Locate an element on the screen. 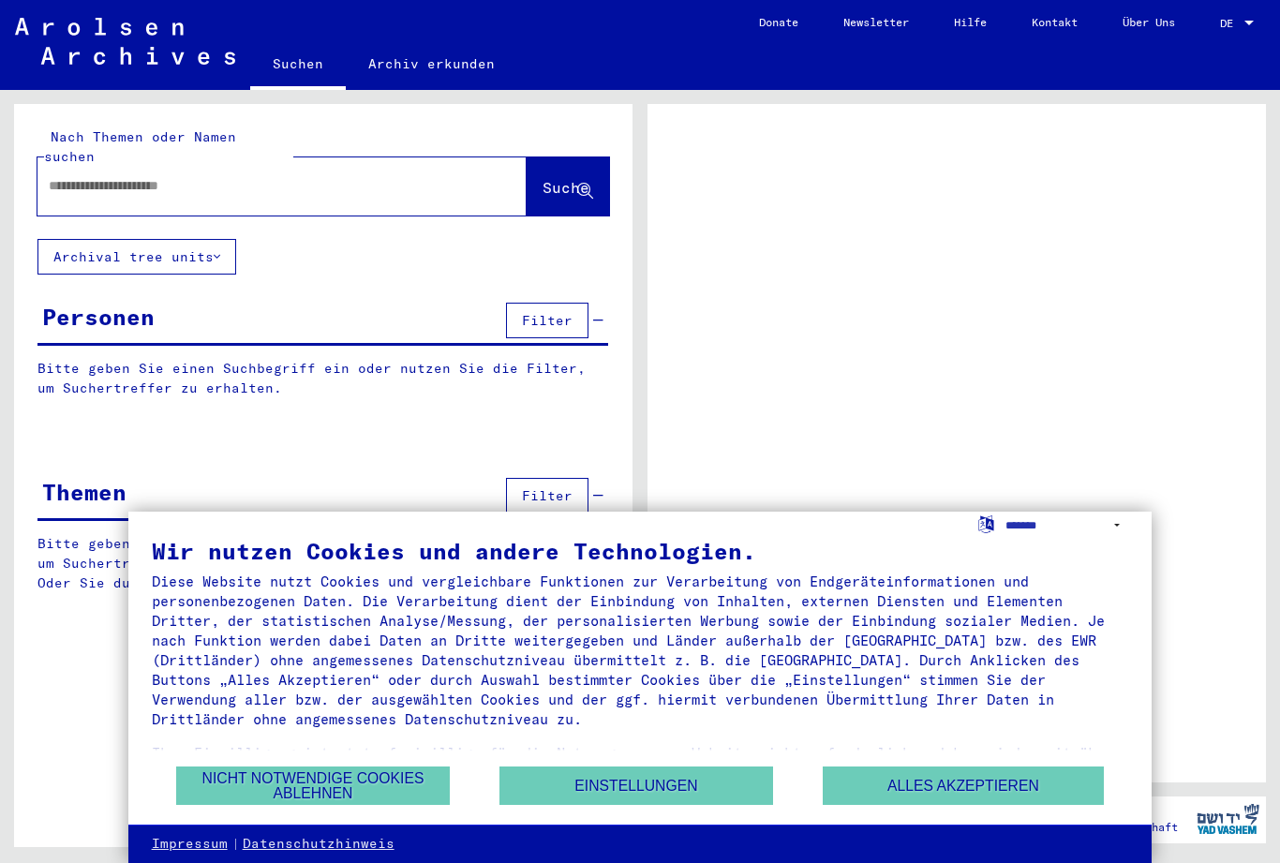  span: DE is located at coordinates (1230, 23).